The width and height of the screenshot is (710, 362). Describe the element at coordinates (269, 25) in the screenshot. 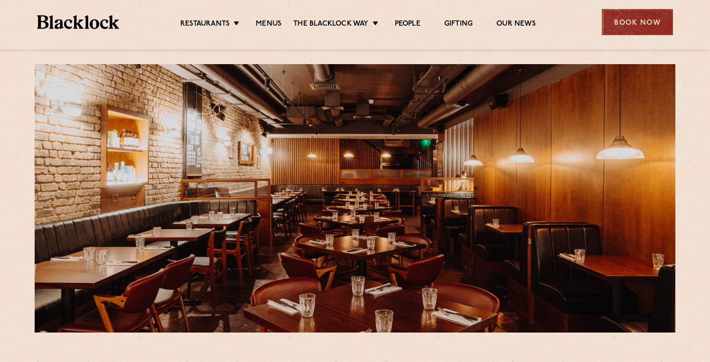

I see `a: Menus` at that location.